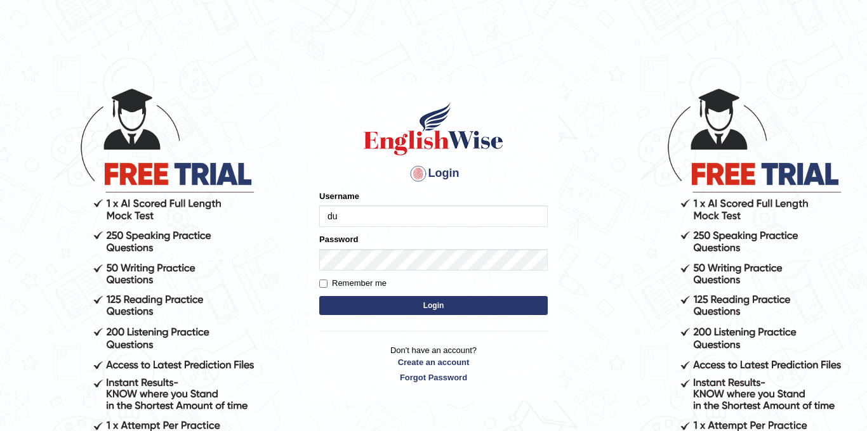  What do you see at coordinates (433, 364) in the screenshot?
I see `p: Don't have an account?` at bounding box center [433, 364].